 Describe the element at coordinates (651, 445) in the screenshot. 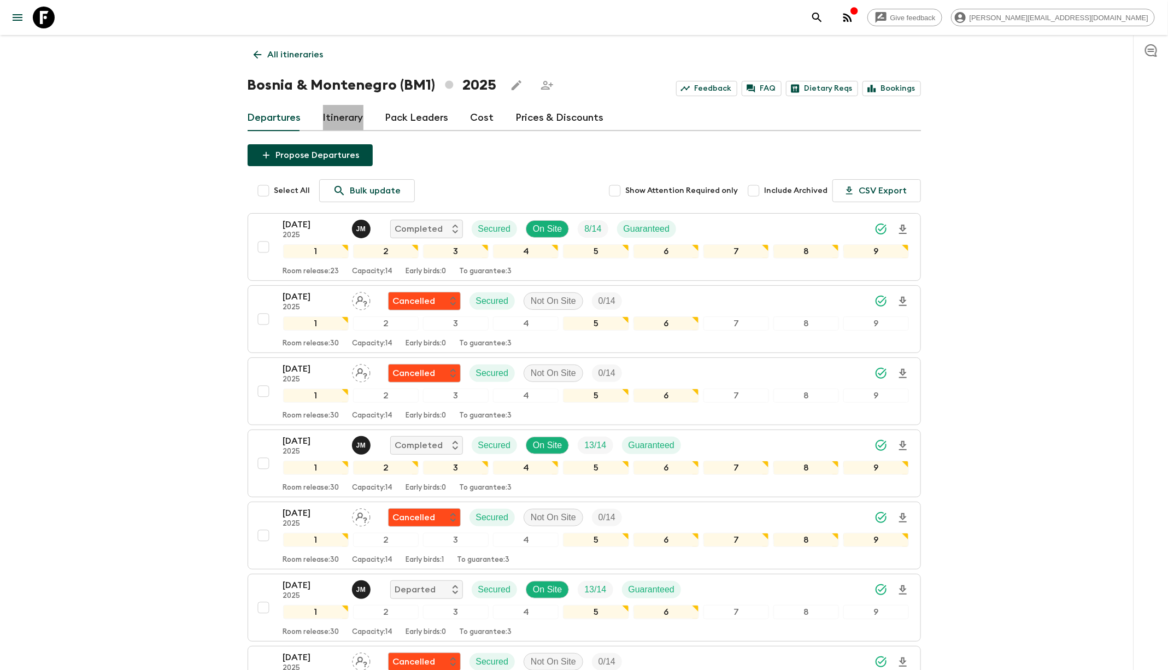

I see `p: Guaranteed` at that location.